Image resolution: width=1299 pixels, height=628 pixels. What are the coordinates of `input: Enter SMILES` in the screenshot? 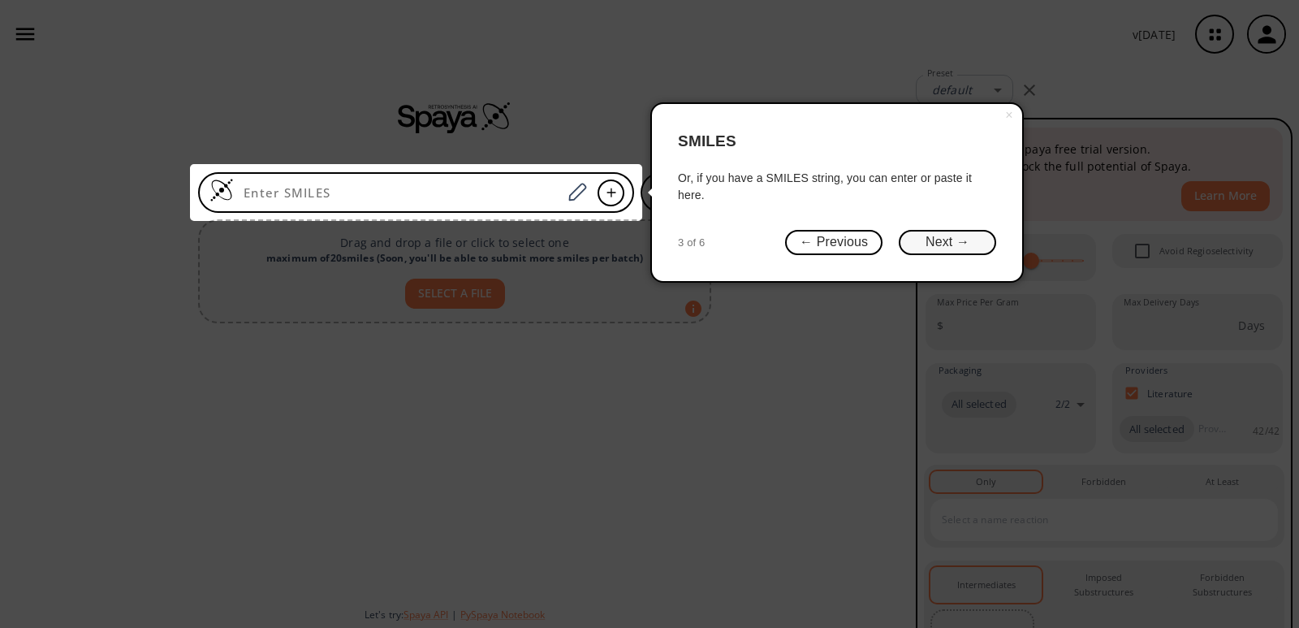 It's located at (398, 192).